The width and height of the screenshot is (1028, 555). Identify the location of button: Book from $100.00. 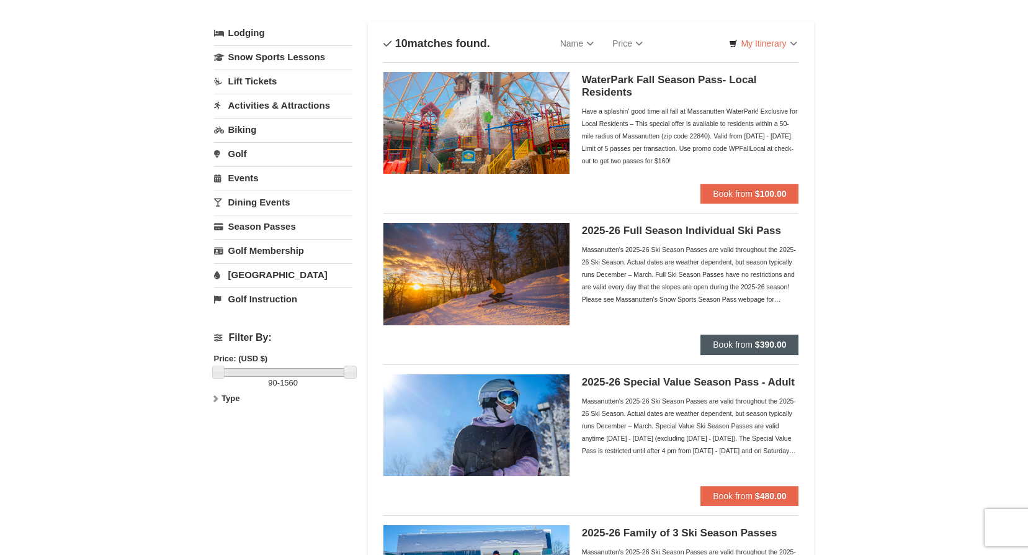
(749, 194).